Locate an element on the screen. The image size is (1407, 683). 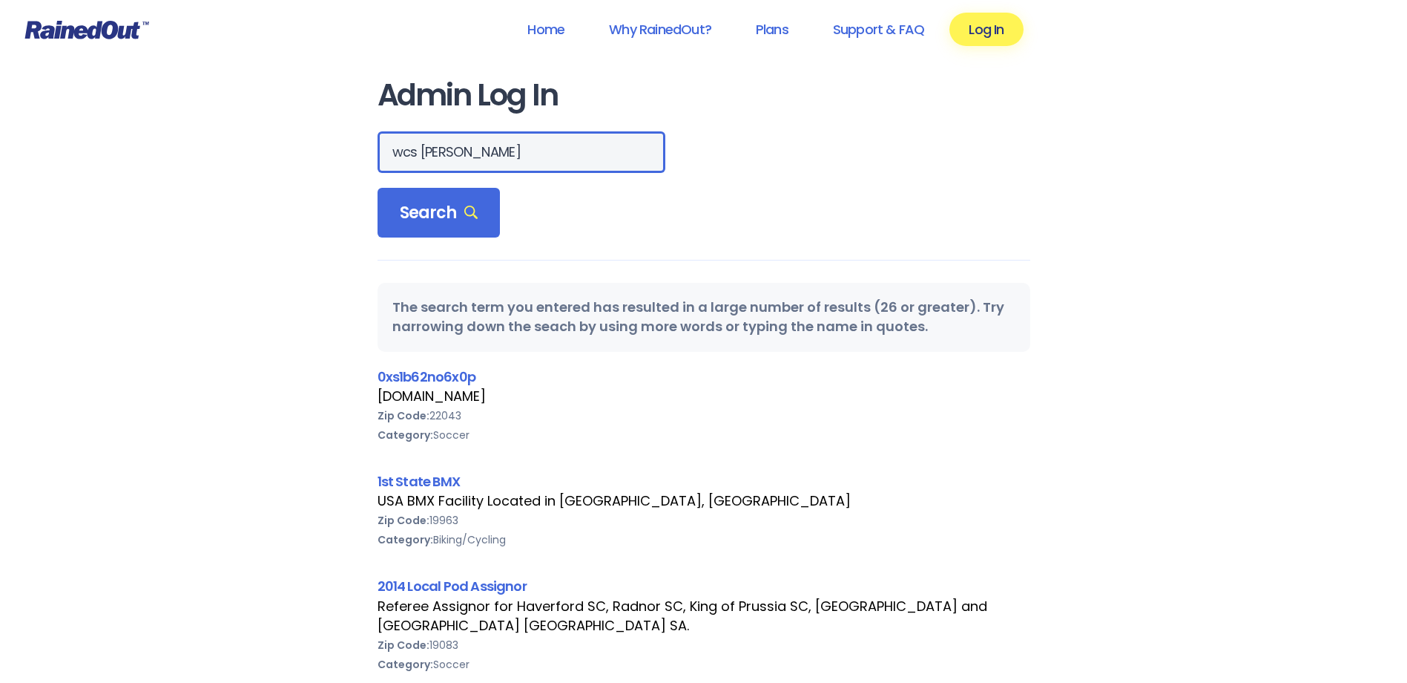
div: The search term you entered has resulted in a large number of results (26 or greater). Try narrow... is located at coordinates (704, 317).